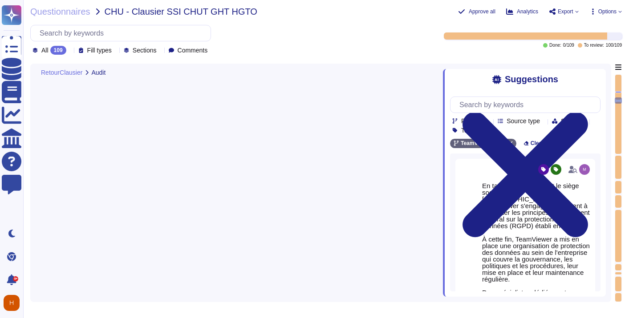  I want to click on span: Comments, so click(193, 50).